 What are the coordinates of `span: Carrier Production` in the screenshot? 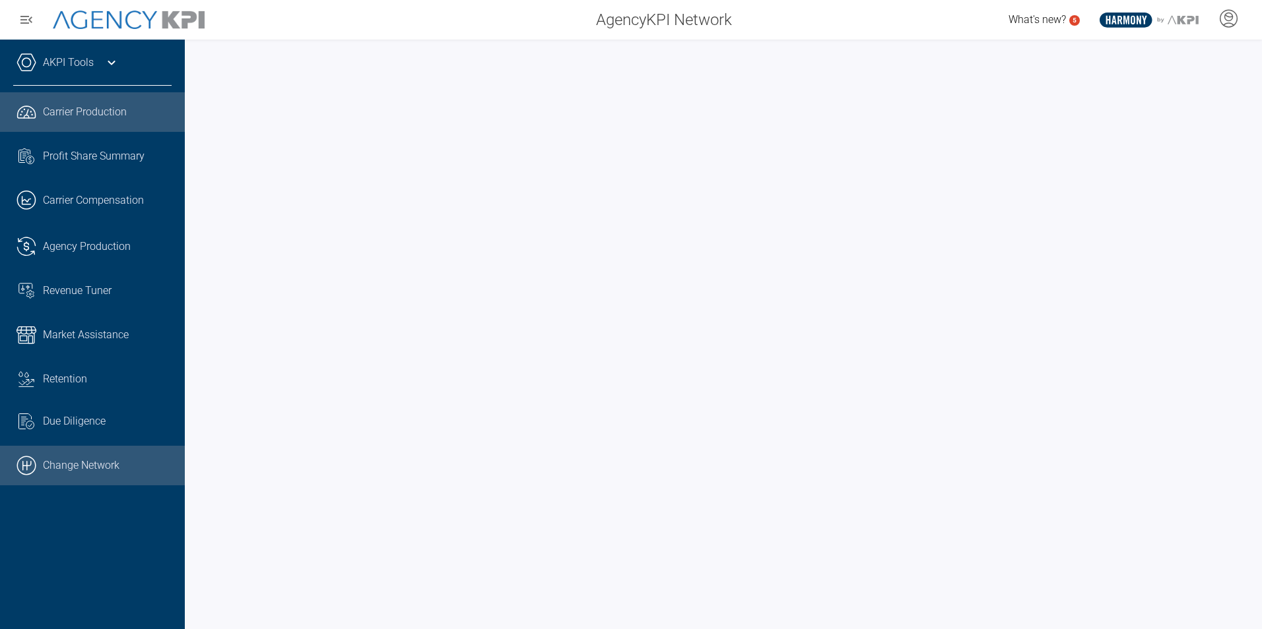 It's located at (84, 112).